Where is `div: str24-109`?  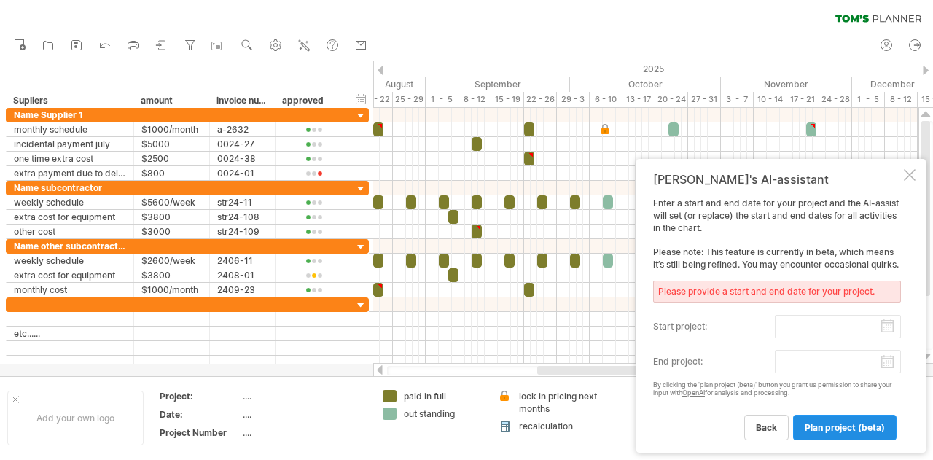
div: str24-109 is located at coordinates (242, 231).